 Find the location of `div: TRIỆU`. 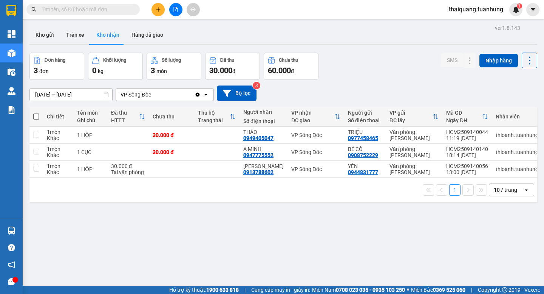

div: TRIỆU is located at coordinates (365, 132).